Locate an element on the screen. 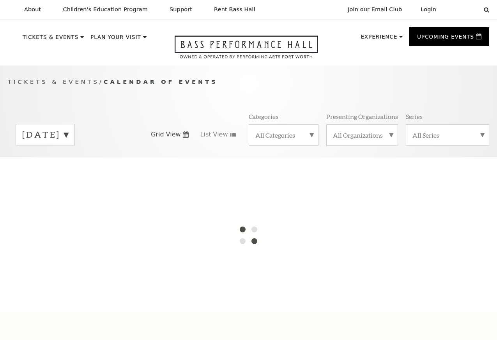  span: List View is located at coordinates (214, 134).